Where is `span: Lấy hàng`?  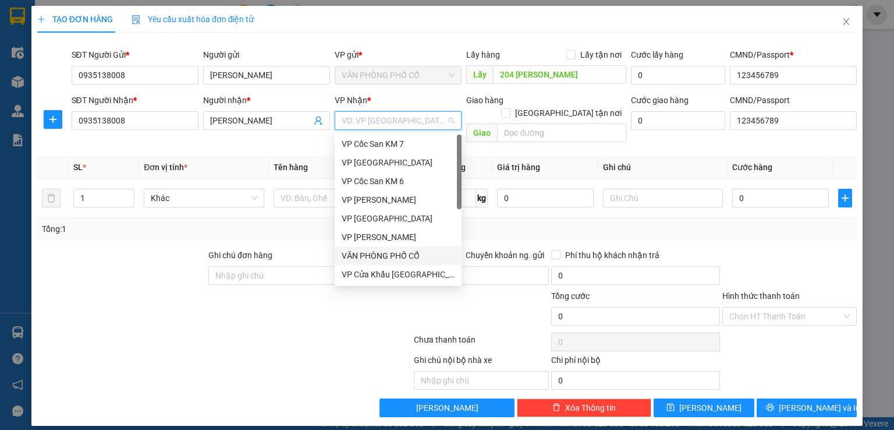
span: Lấy hàng is located at coordinates (483, 55).